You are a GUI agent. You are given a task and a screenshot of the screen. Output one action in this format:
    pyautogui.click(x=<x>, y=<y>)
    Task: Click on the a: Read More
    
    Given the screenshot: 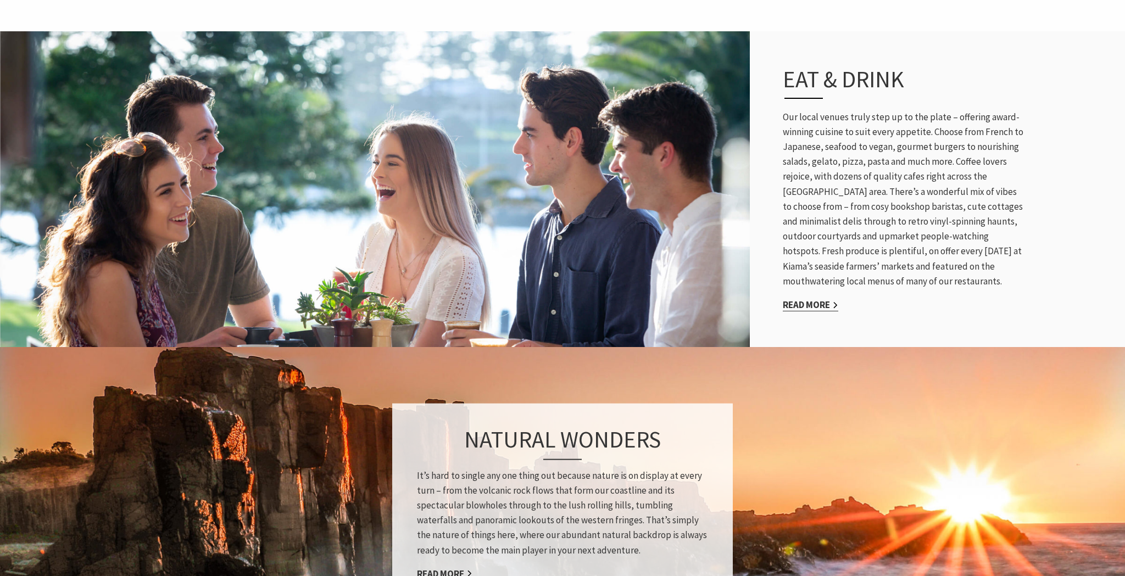 What is the action you would take?
    pyautogui.click(x=810, y=305)
    